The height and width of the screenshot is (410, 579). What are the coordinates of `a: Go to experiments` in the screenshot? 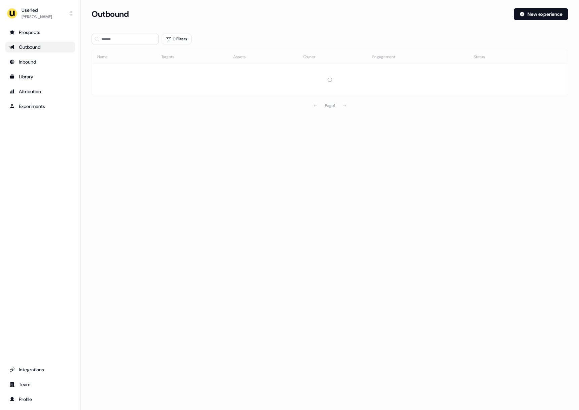 It's located at (40, 106).